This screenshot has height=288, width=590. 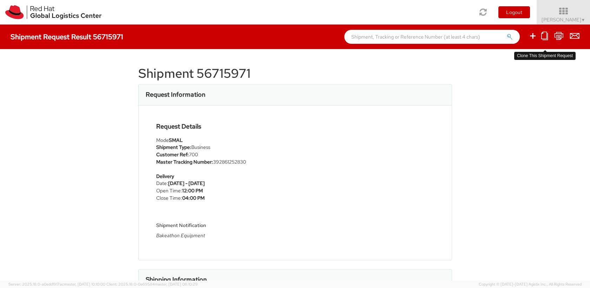 What do you see at coordinates (247, 155) in the screenshot?
I see `li: 700` at bounding box center [247, 155].